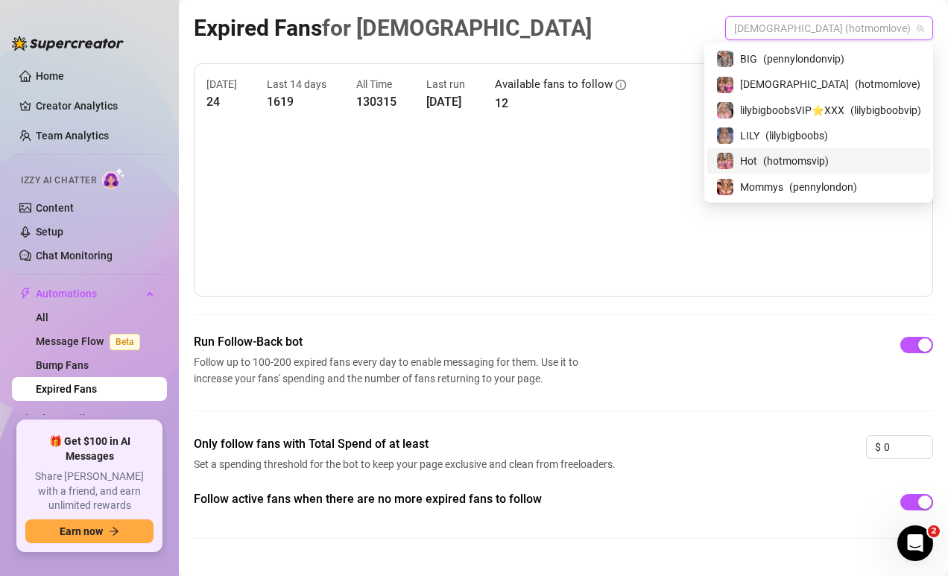 The image size is (948, 576). Describe the element at coordinates (113, 178) in the screenshot. I see `img: AI Chatter` at that location.